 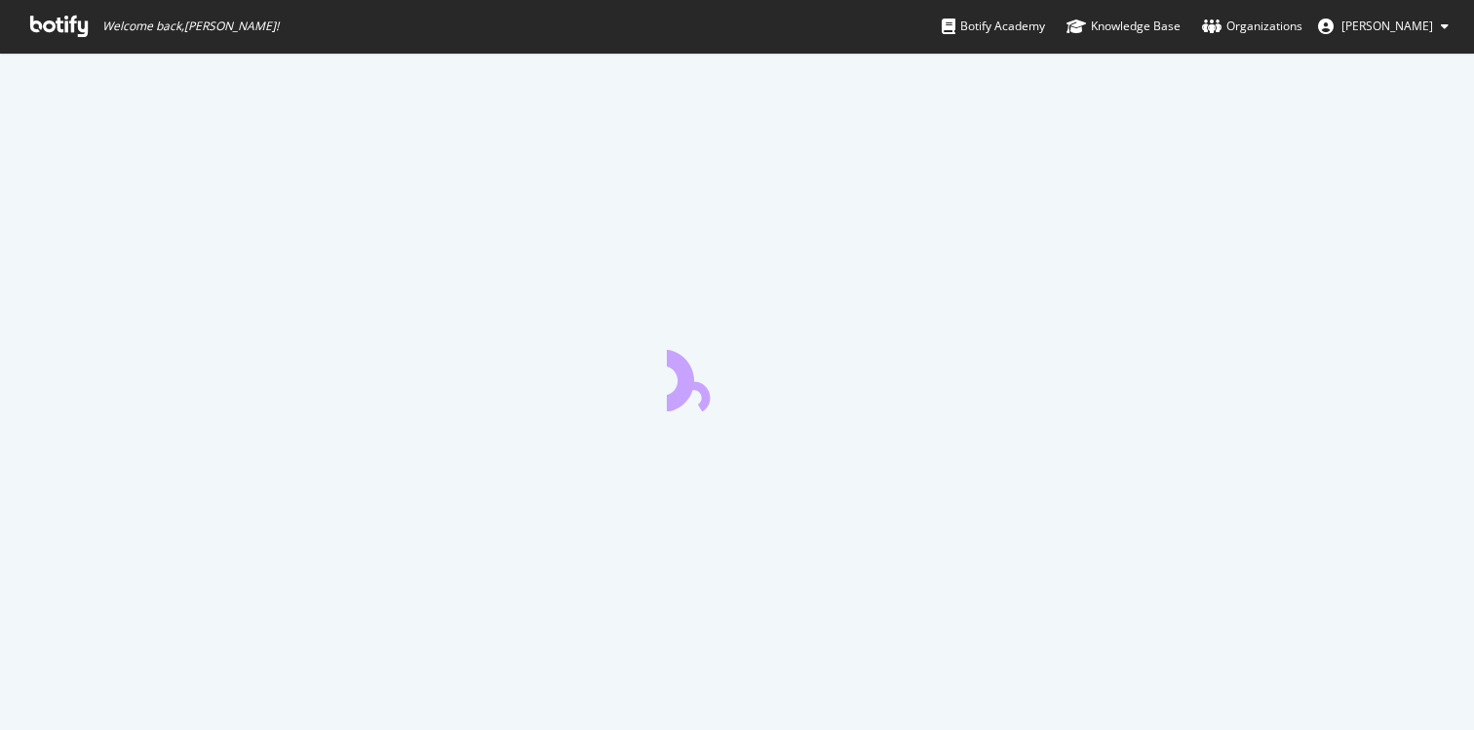 I want to click on div: Botify Academy, so click(x=994, y=26).